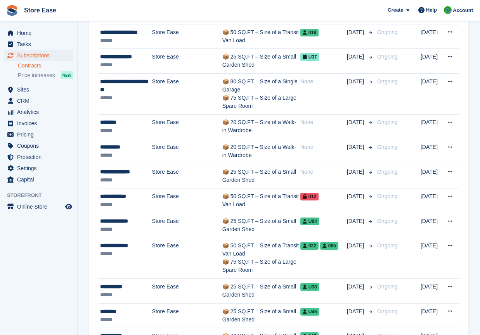 Image resolution: width=480 pixels, height=335 pixels. Describe the element at coordinates (40, 44) in the screenshot. I see `span: Tasks` at that location.